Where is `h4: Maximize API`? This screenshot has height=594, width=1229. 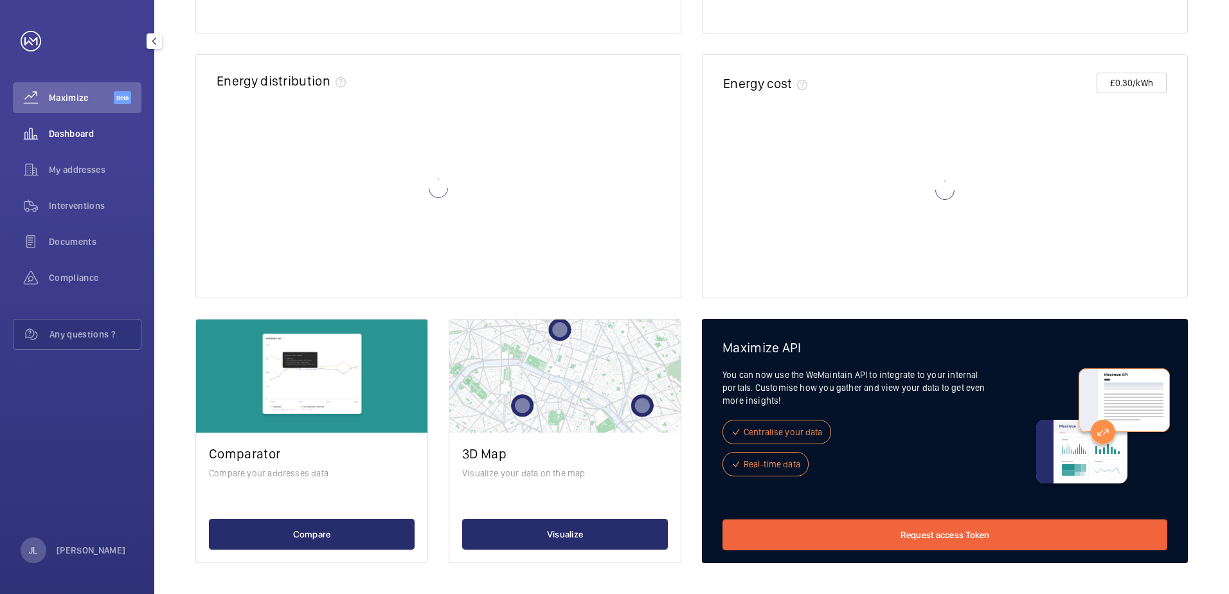 h4: Maximize API is located at coordinates (945, 347).